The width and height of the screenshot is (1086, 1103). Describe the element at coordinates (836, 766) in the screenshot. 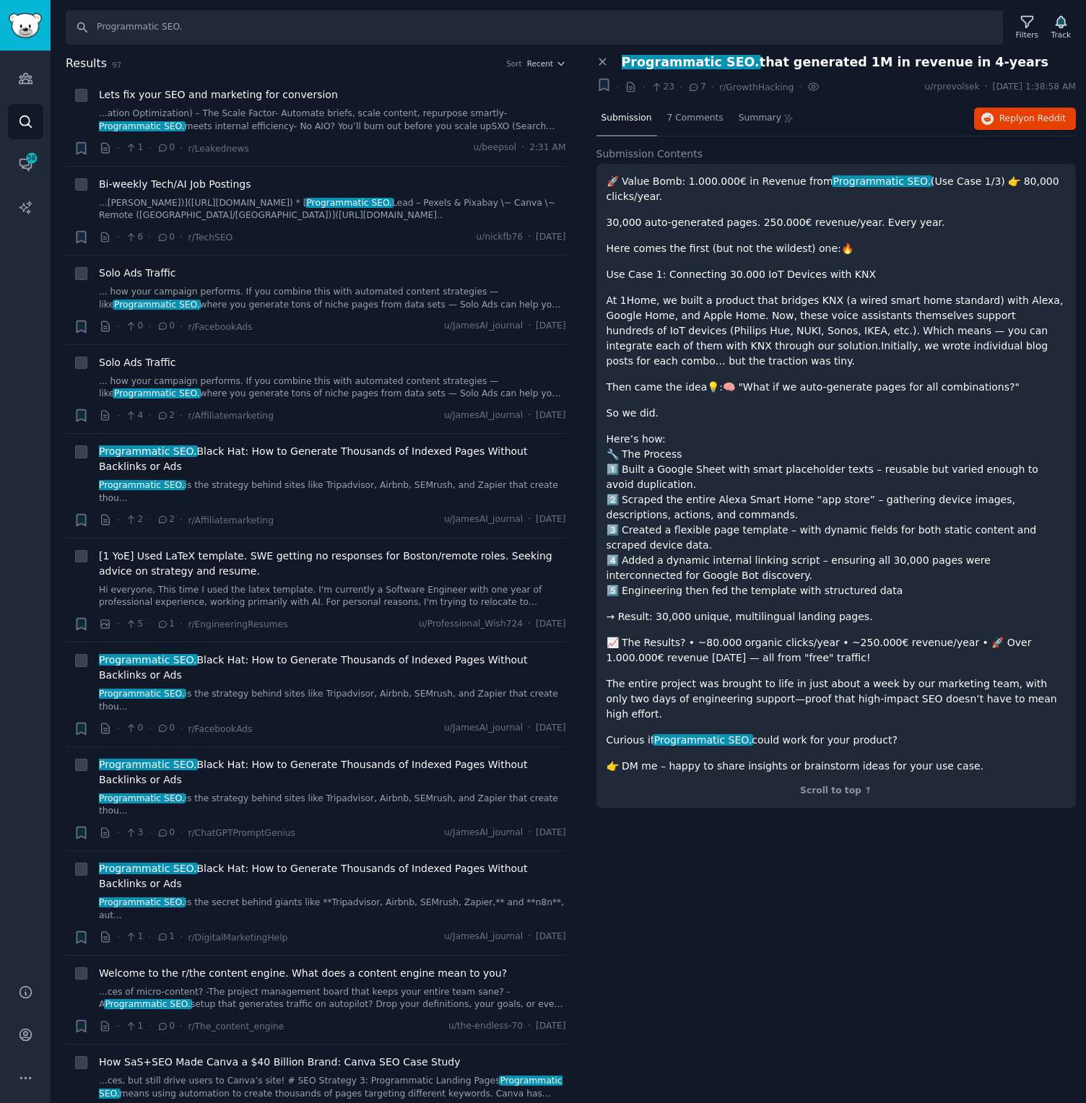

I see `p: 👉 DM me – happy to share insights or brainstorm ideas for your use case.` at that location.